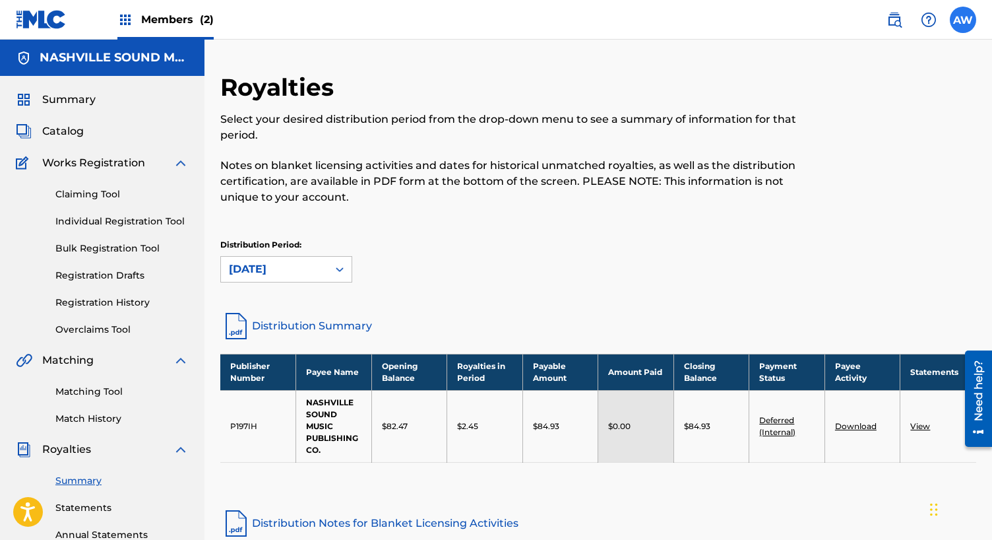  I want to click on a: Registration History, so click(122, 302).